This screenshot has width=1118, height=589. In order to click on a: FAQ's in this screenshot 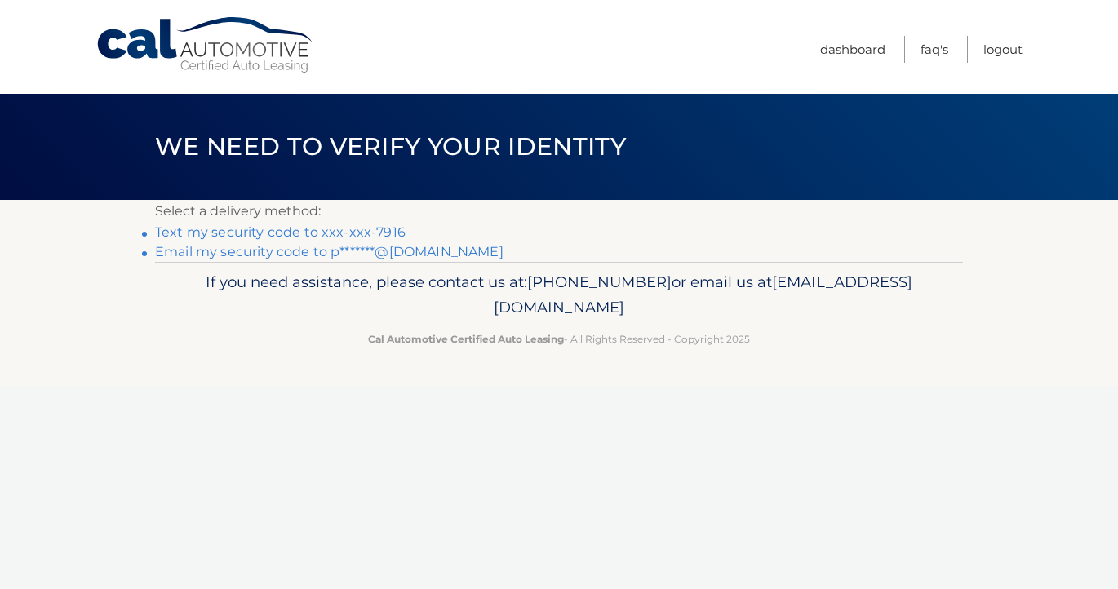, I will do `click(935, 49)`.